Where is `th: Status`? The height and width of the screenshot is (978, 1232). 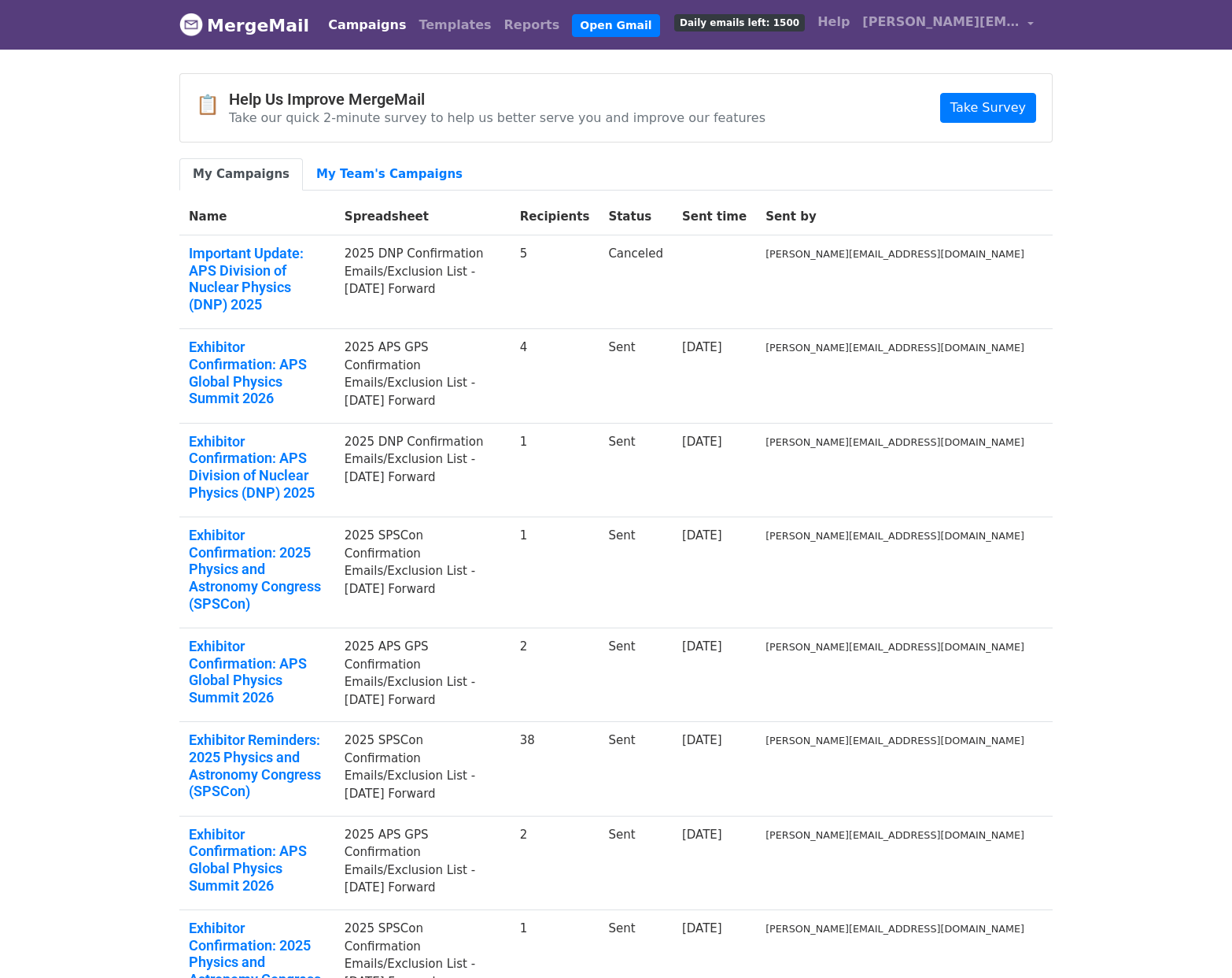
th: Status is located at coordinates (635, 217).